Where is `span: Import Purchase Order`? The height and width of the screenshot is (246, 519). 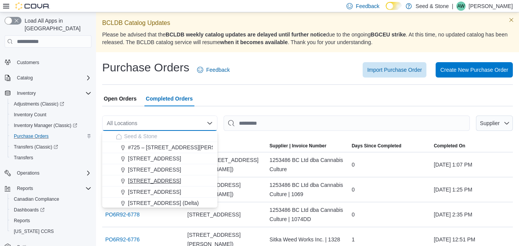
span: Import Purchase Order is located at coordinates (395, 70).